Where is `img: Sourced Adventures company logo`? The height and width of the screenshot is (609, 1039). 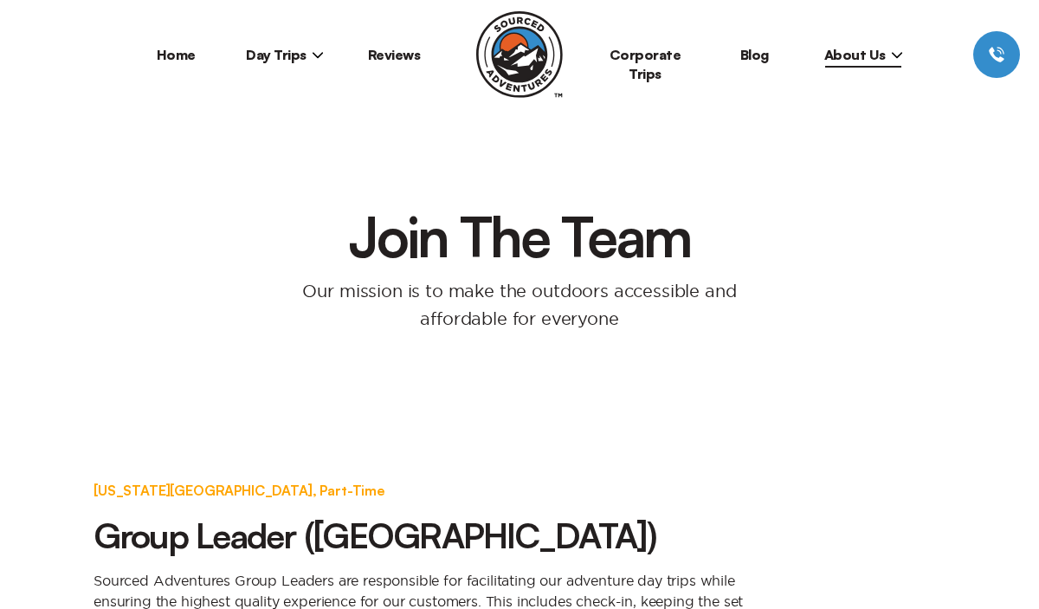 img: Sourced Adventures company logo is located at coordinates (519, 55).